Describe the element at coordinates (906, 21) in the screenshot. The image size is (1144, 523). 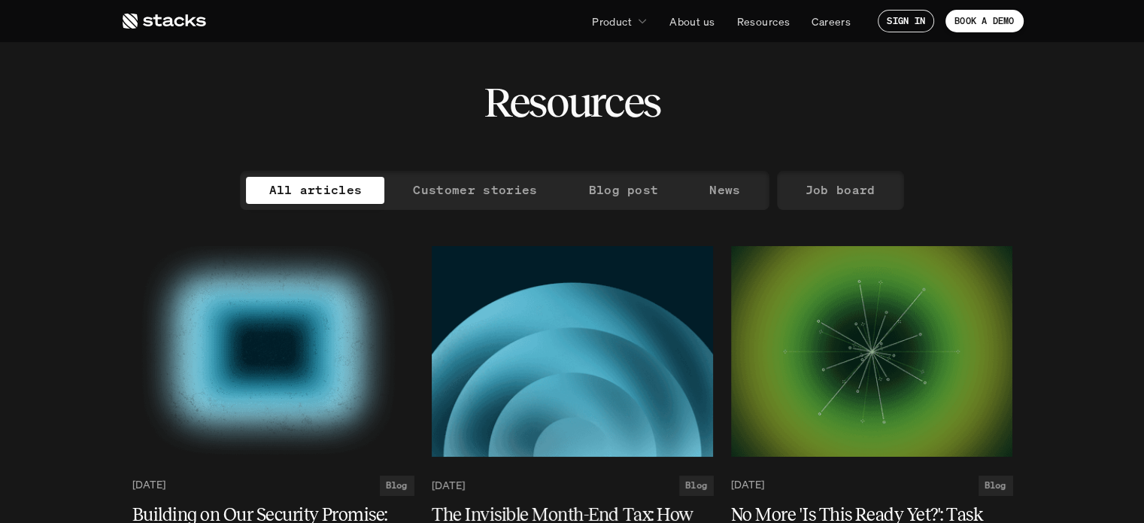
I see `p: SIGN IN` at that location.